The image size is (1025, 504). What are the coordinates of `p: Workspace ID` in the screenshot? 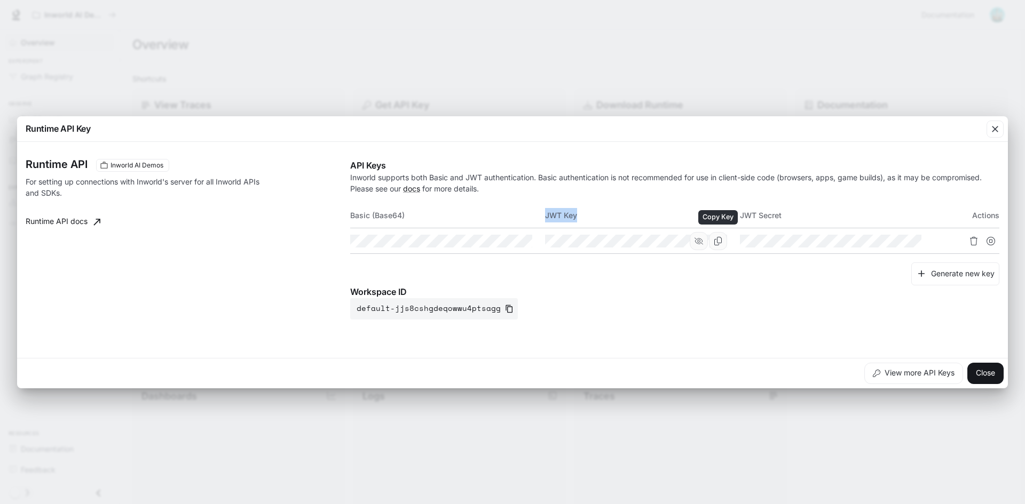 It's located at (675, 292).